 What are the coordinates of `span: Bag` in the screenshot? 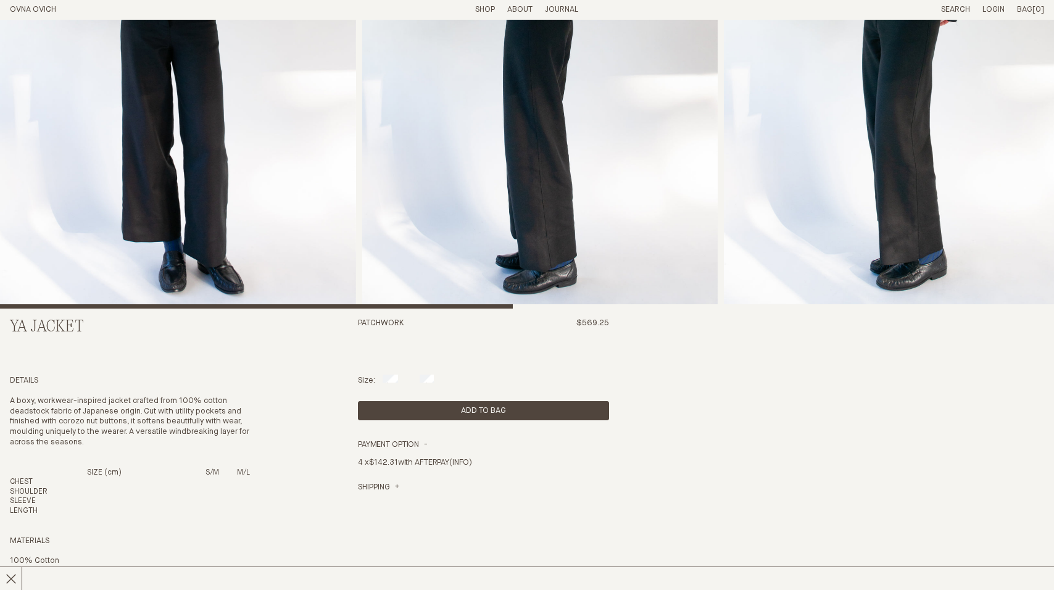 It's located at (1024, 9).